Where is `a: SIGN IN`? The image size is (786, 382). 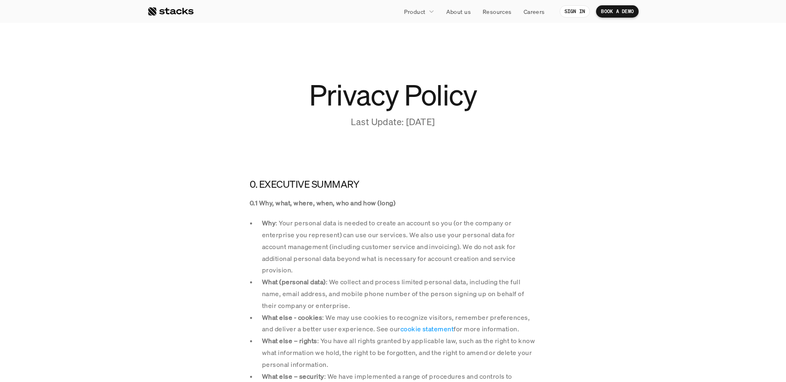 a: SIGN IN is located at coordinates (574, 11).